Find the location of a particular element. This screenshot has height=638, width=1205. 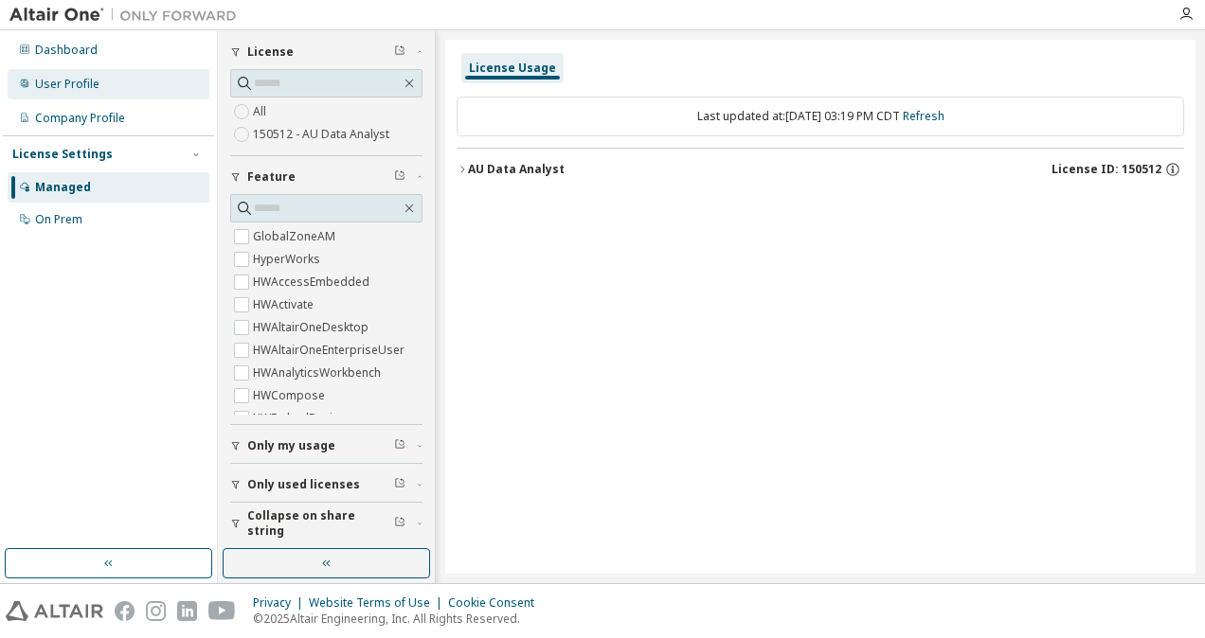

div: Managed is located at coordinates (63, 188).